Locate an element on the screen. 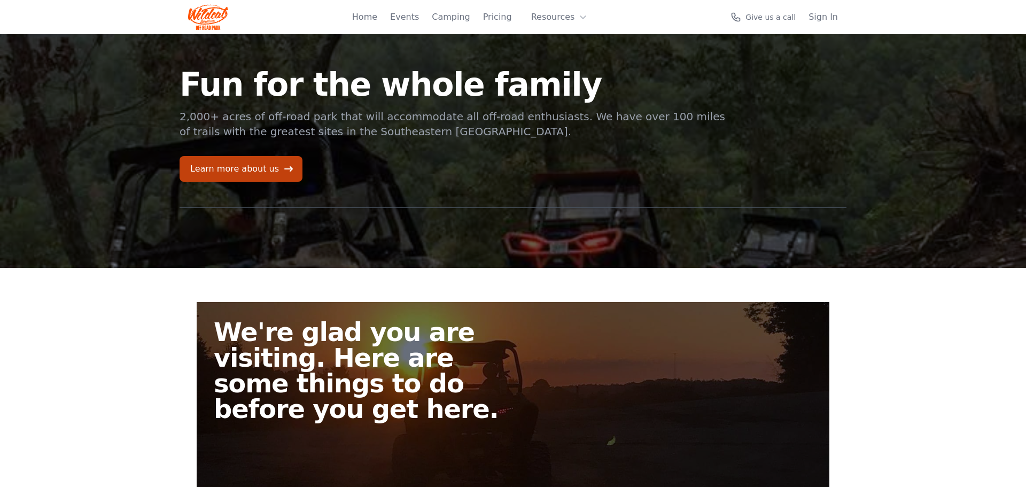 This screenshot has width=1026, height=487. a: Events is located at coordinates (405, 17).